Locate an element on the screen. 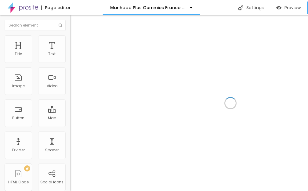 Image resolution: width=308 pixels, height=191 pixels. div: Map is located at coordinates (52, 118).